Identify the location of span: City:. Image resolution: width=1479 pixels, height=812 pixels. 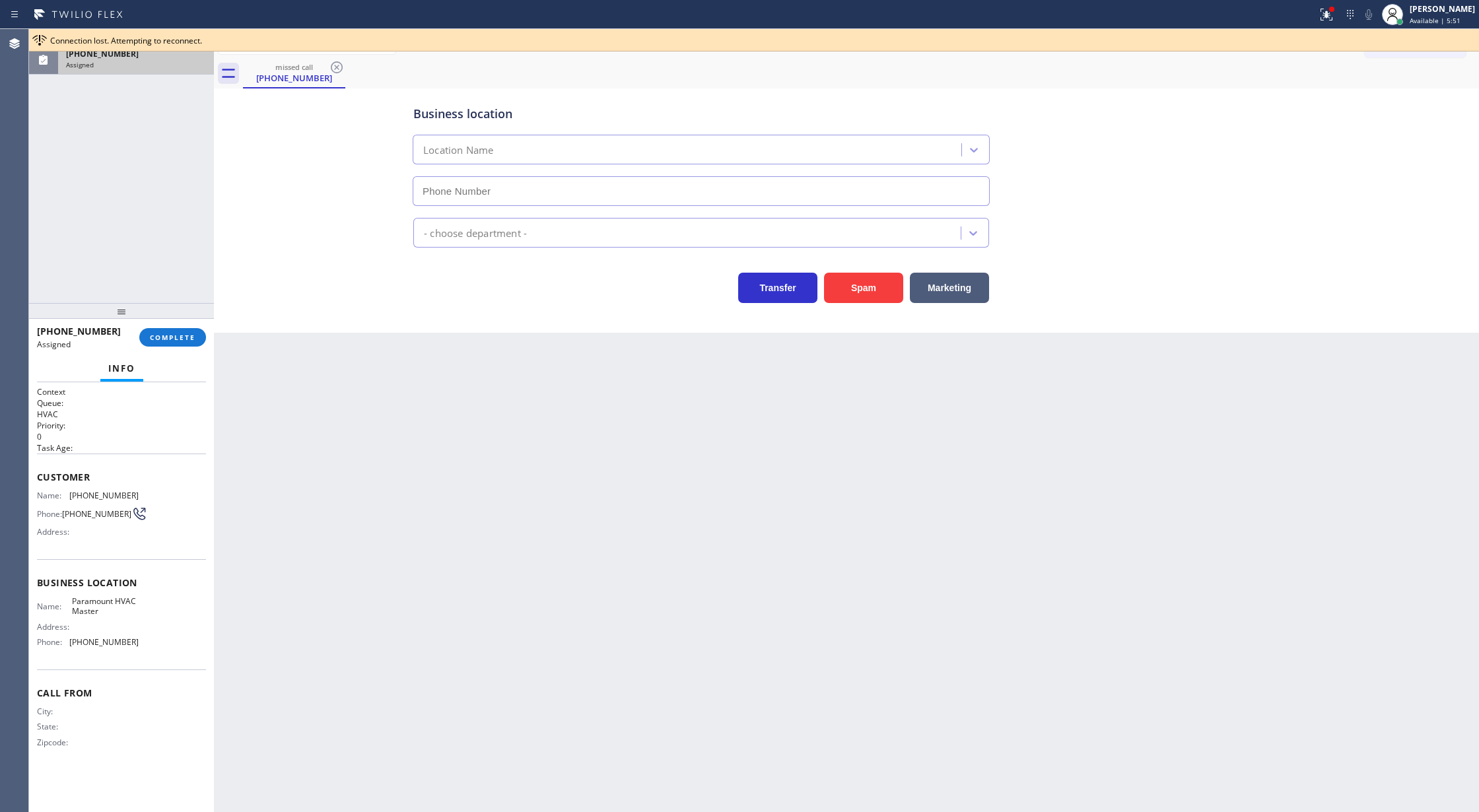
(54, 711).